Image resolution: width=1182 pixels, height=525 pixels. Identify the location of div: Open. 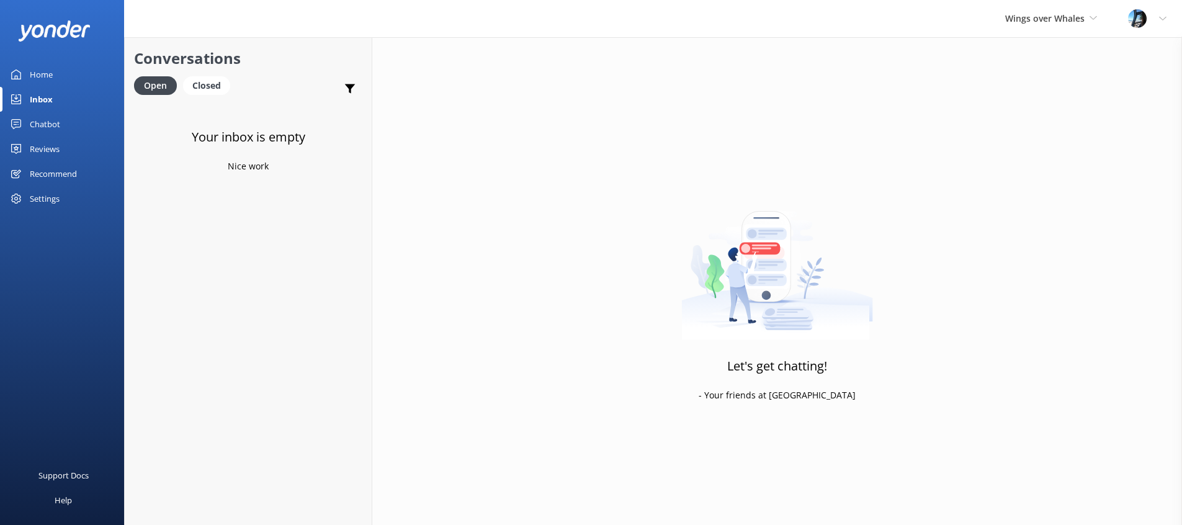
(155, 86).